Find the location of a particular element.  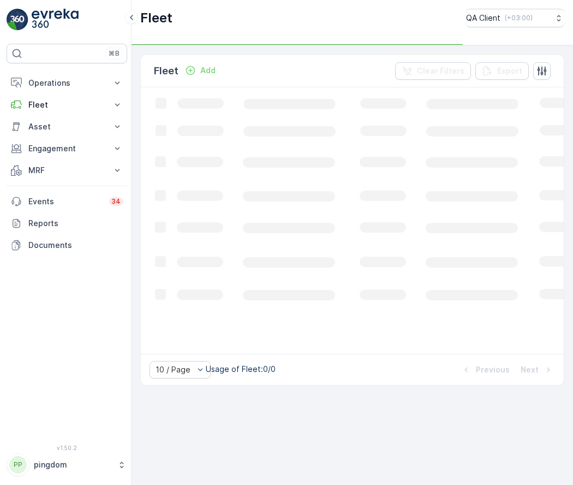

p: Operations is located at coordinates (67, 83).